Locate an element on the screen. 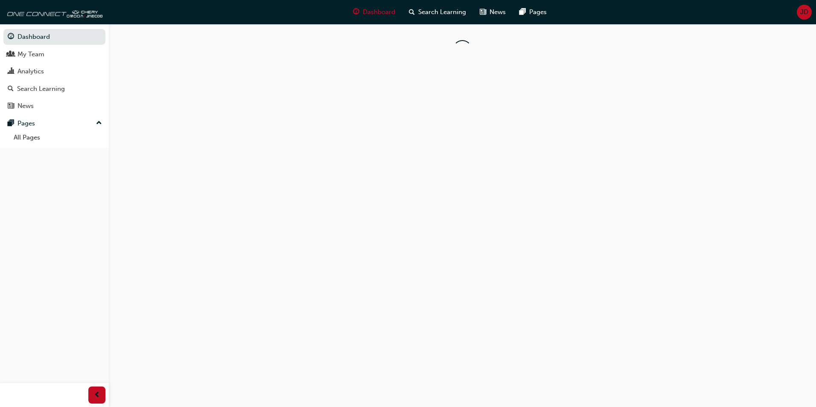 This screenshot has width=816, height=407. span: people-icon is located at coordinates (11, 55).